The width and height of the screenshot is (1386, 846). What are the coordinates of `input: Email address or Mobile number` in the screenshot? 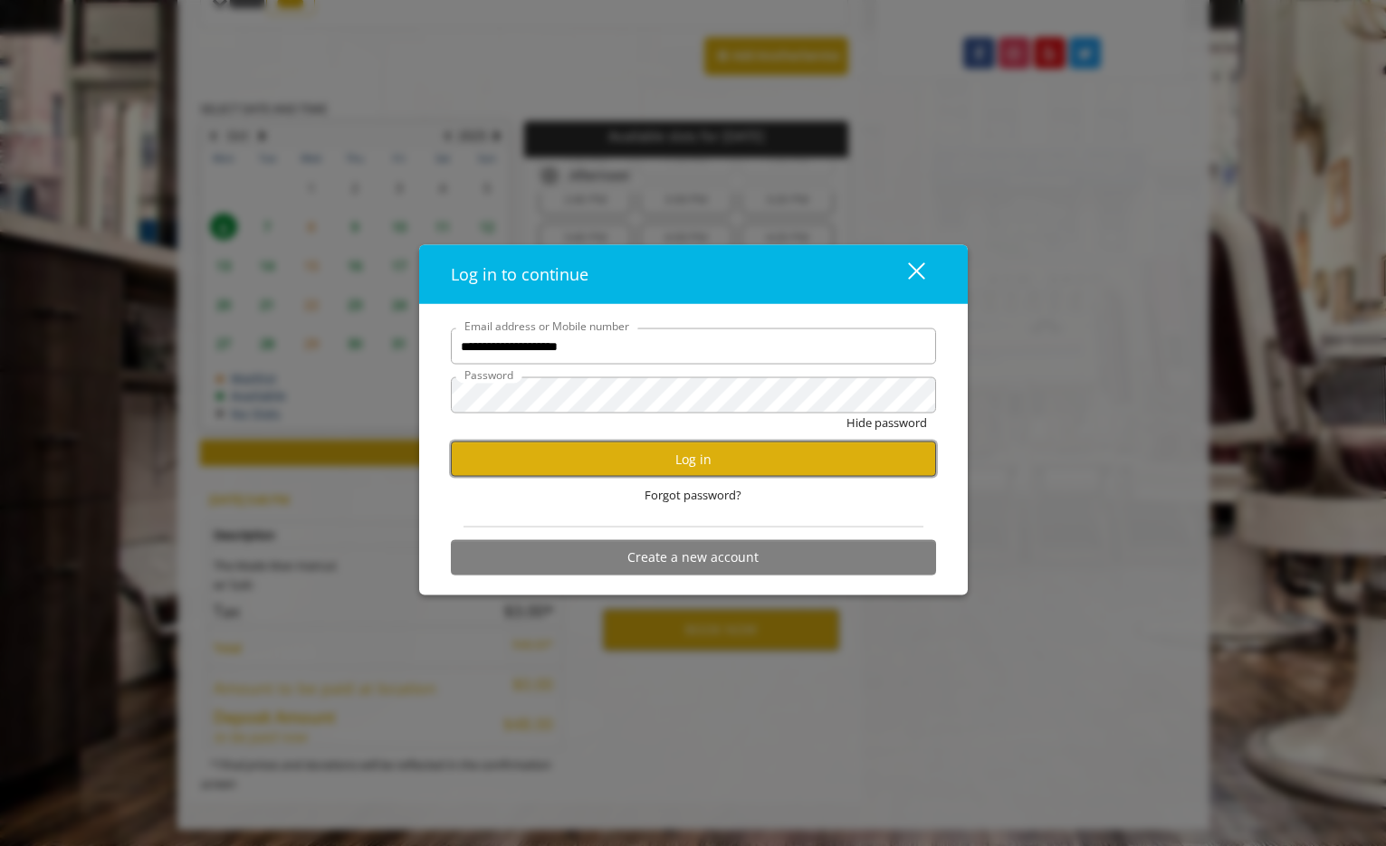 It's located at (693, 347).